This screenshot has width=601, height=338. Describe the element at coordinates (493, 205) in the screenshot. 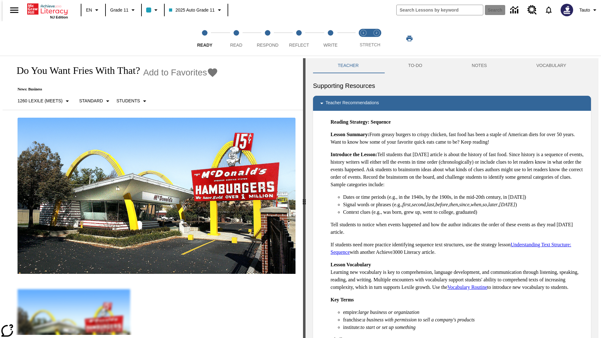

I see `em: later` at that location.